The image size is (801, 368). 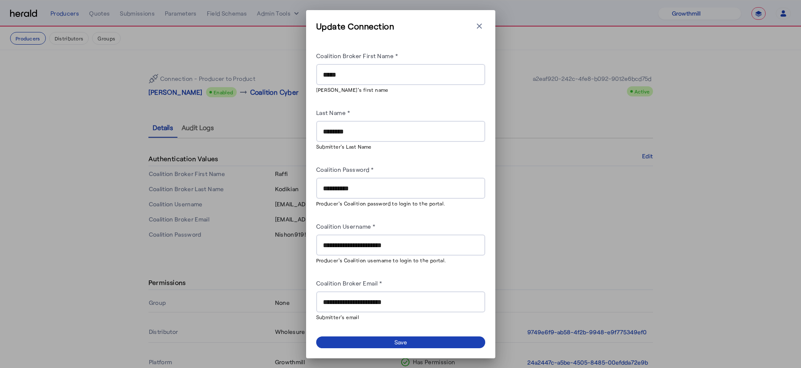 I want to click on label: Coalition Broker Email *, so click(x=349, y=283).